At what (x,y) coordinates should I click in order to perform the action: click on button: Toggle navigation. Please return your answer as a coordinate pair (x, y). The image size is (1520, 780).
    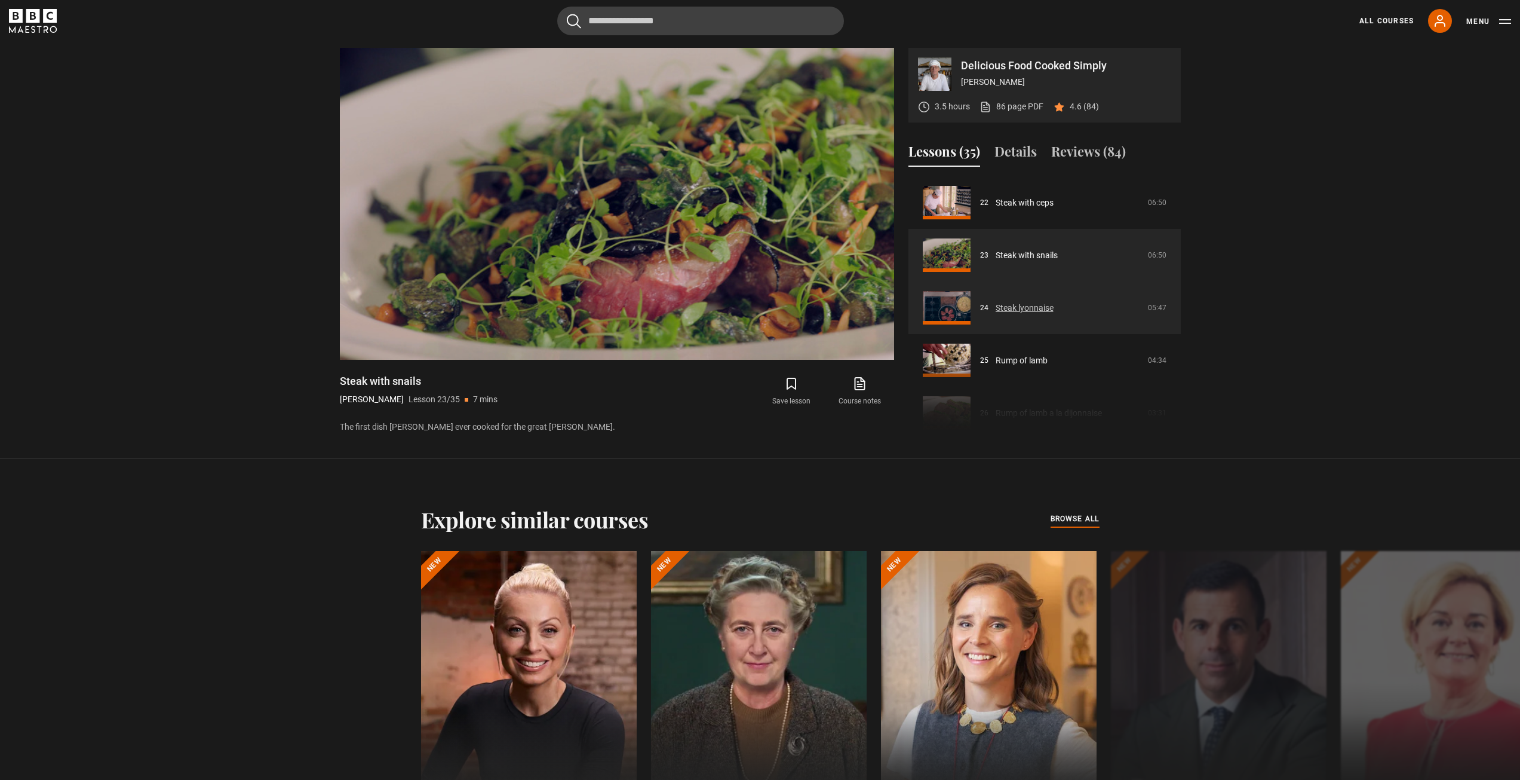
    Looking at the image, I should click on (1489, 22).